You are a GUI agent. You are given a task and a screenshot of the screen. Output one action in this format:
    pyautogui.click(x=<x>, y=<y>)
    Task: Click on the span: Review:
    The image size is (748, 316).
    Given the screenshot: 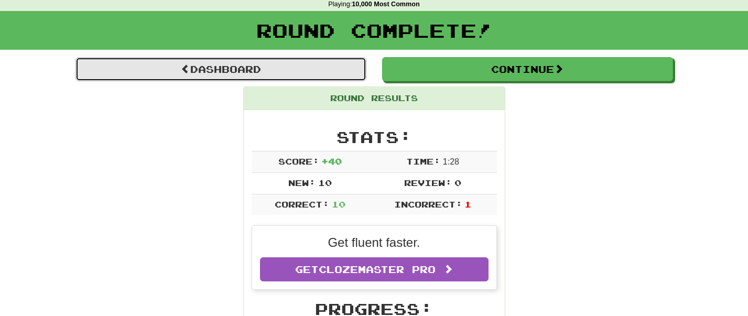 What is the action you would take?
    pyautogui.click(x=428, y=182)
    